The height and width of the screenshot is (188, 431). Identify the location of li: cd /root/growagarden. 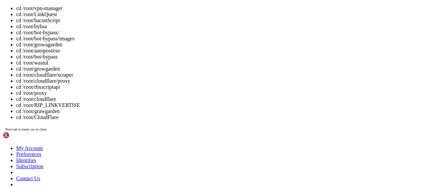
(222, 45).